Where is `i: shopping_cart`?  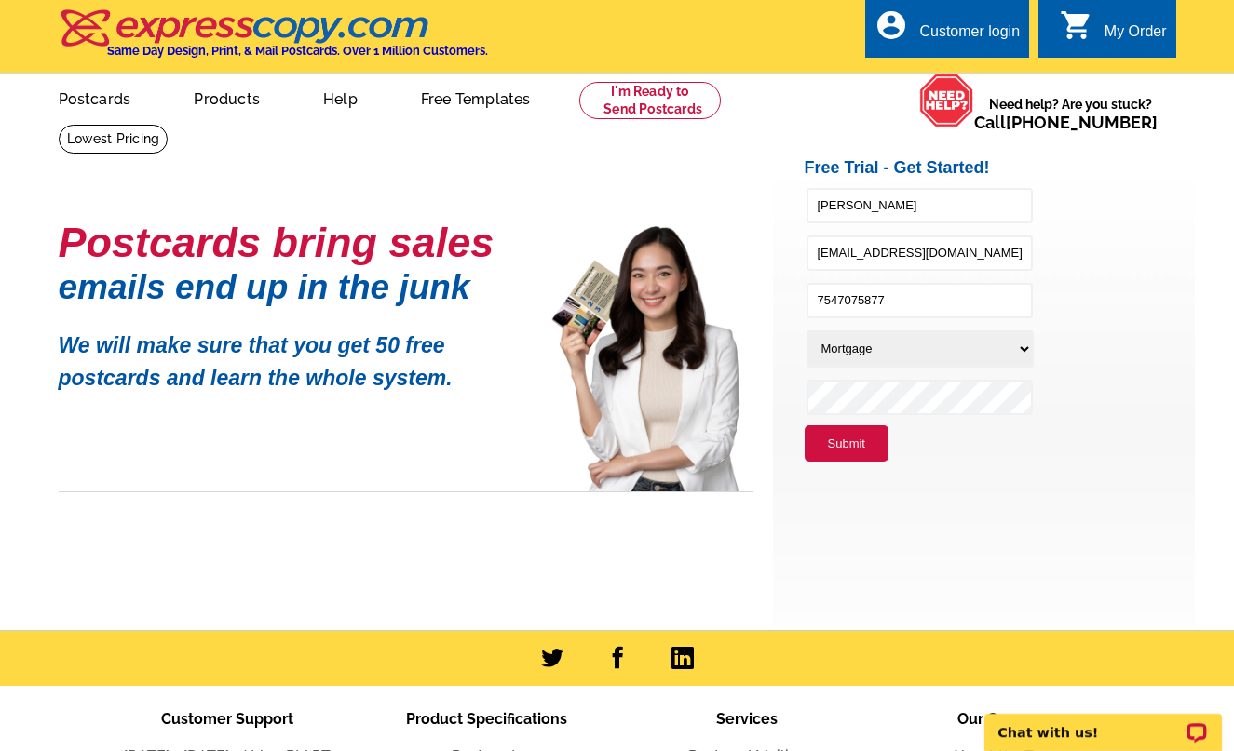
i: shopping_cart is located at coordinates (1076, 25).